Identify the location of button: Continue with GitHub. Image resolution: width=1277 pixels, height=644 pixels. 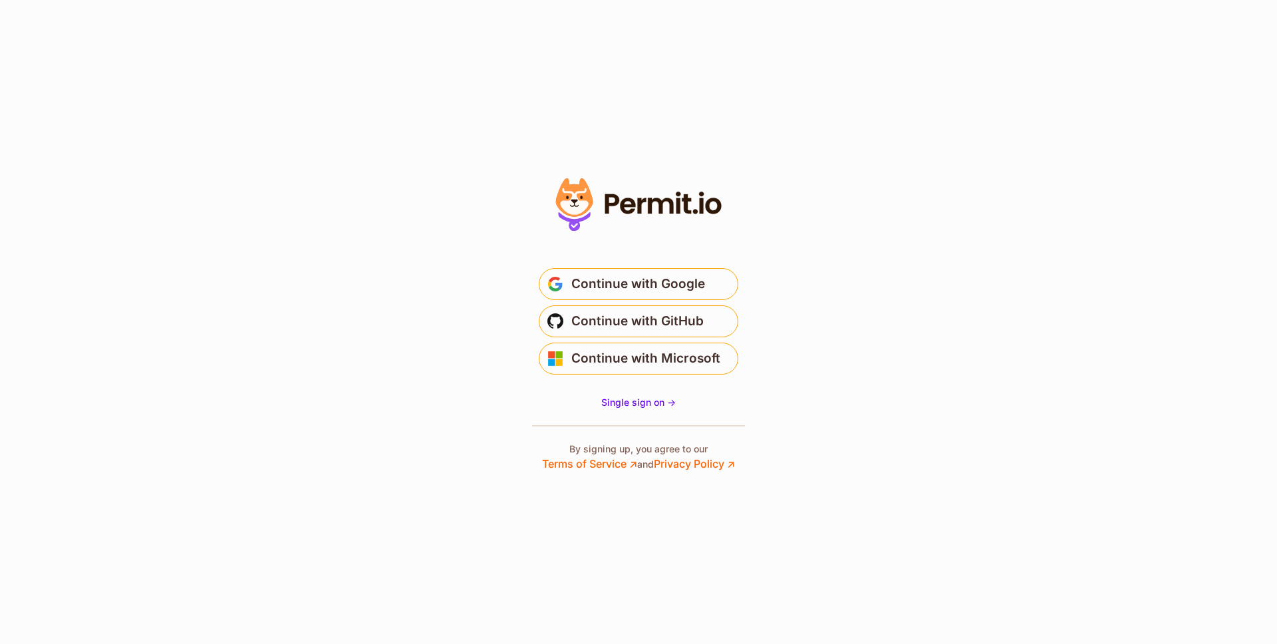
(638, 321).